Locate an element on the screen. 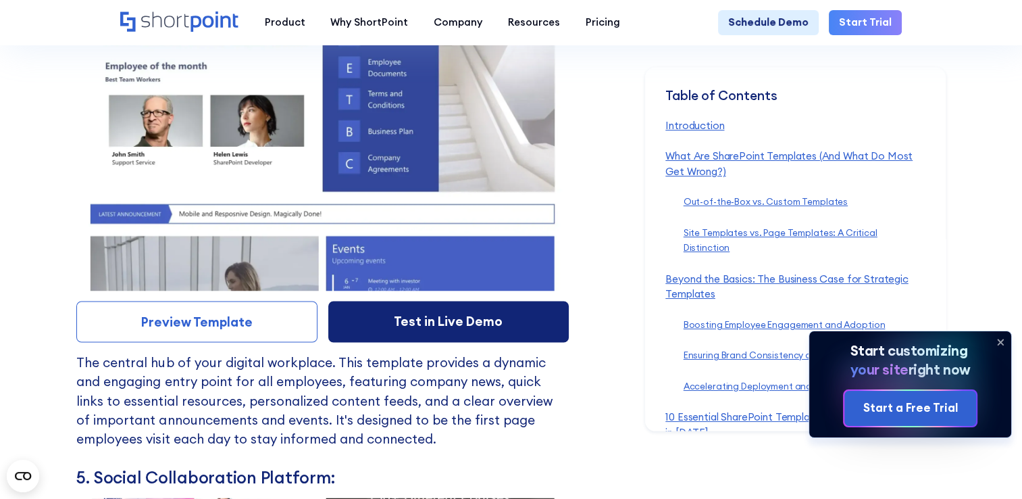  a: Accelerating Deployment and Reducing IT Overhead‍ is located at coordinates (797, 386).